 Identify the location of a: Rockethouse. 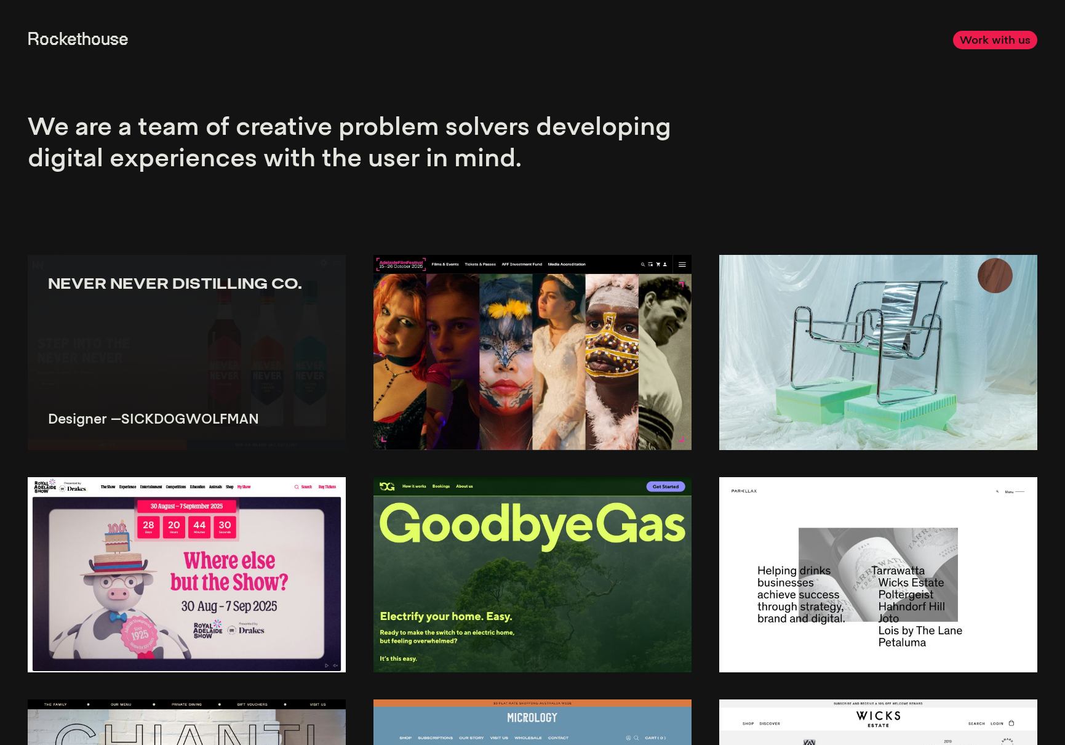
(78, 40).